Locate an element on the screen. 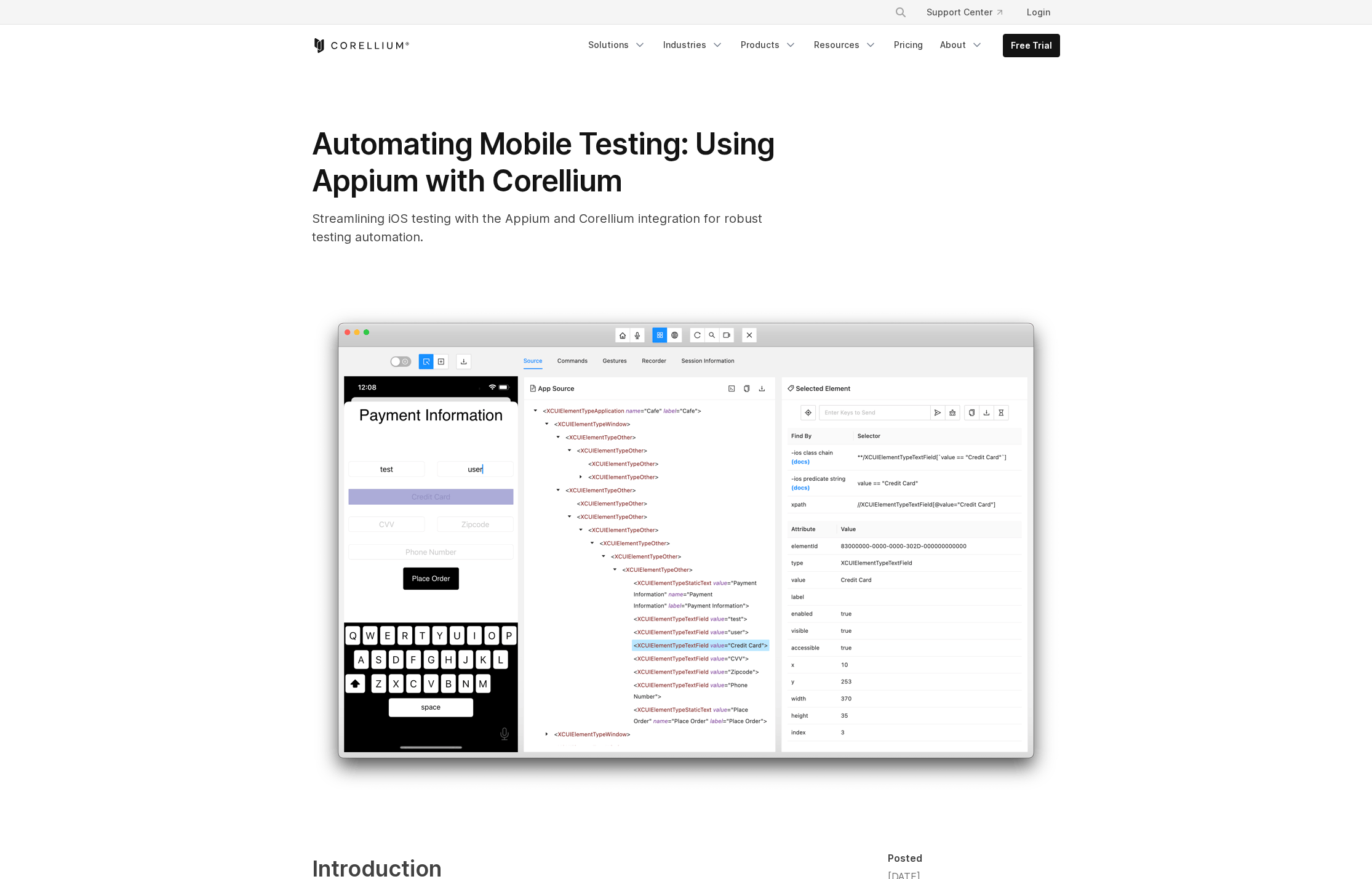 Image resolution: width=1372 pixels, height=879 pixels. div: Posted is located at coordinates (974, 858).